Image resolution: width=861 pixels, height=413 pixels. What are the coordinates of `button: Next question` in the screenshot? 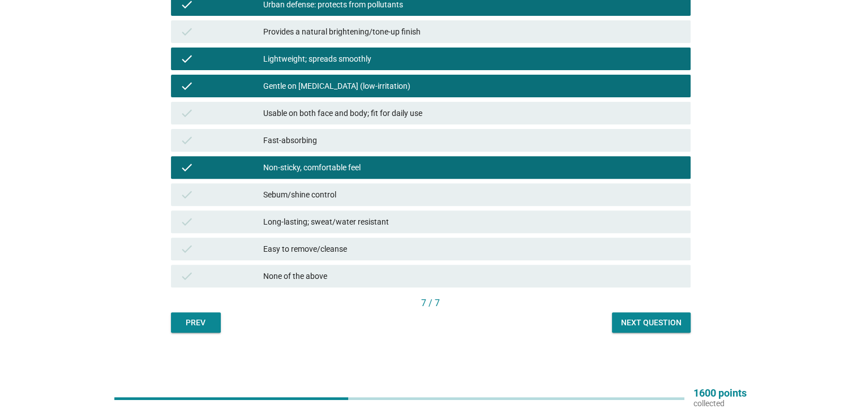 It's located at (651, 323).